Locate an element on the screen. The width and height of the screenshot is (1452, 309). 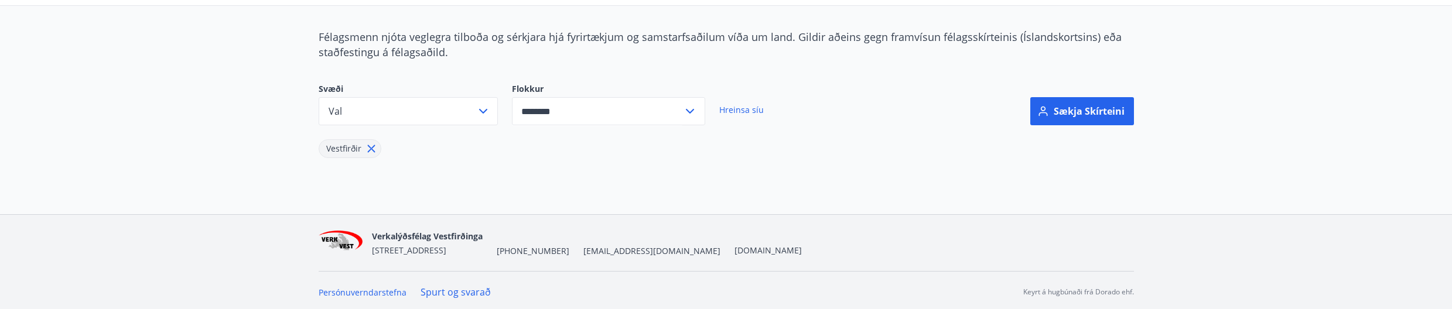
img: jihgzMk4dcgjRAW2aMgpbAqQEG7LZi0j9dOLAUvz.png is located at coordinates (341, 243).